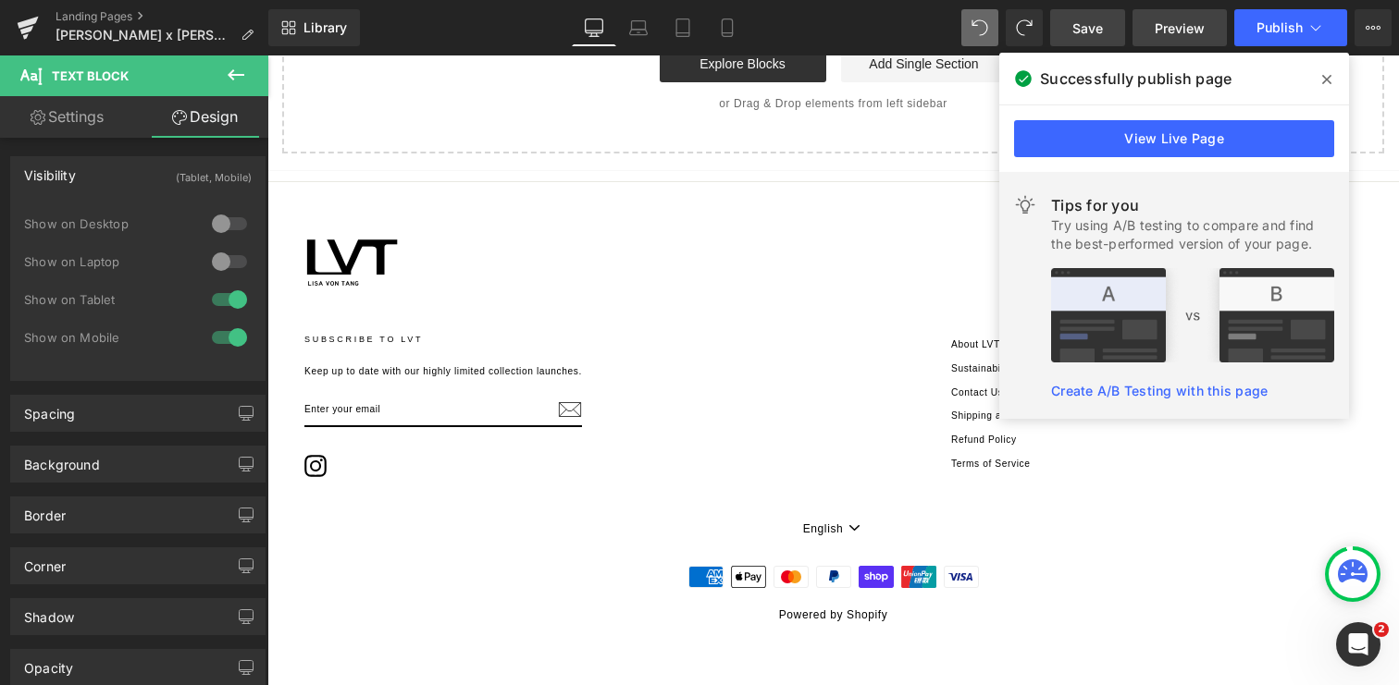 This screenshot has height=685, width=1399. What do you see at coordinates (715, 313) in the screenshot?
I see `a: Sustainability` at bounding box center [715, 313].